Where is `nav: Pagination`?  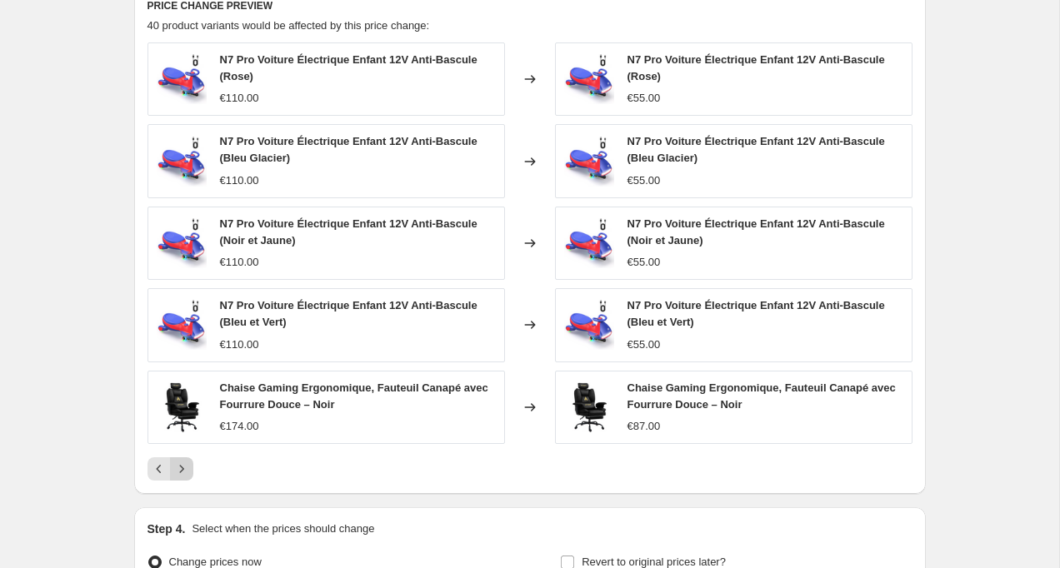
nav: Pagination is located at coordinates (170, 469).